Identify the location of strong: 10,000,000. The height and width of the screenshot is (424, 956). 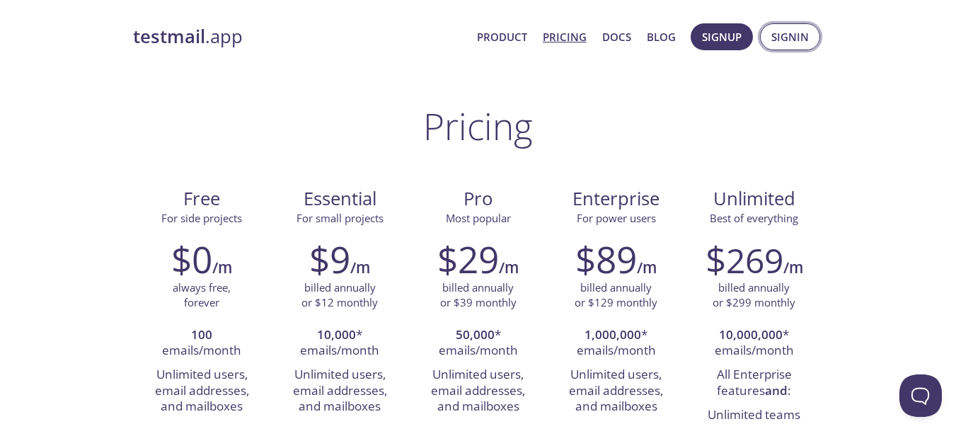
(750, 334).